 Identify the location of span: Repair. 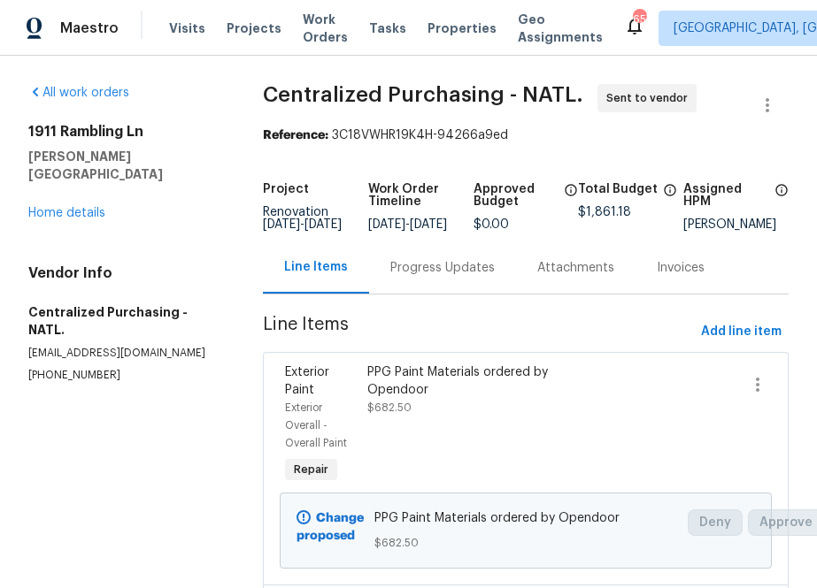
(311, 470).